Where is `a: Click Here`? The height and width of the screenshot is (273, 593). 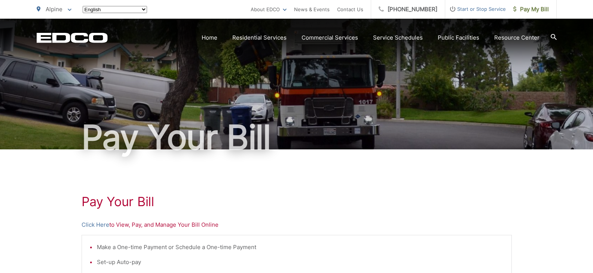
a: Click Here is located at coordinates (95, 225).